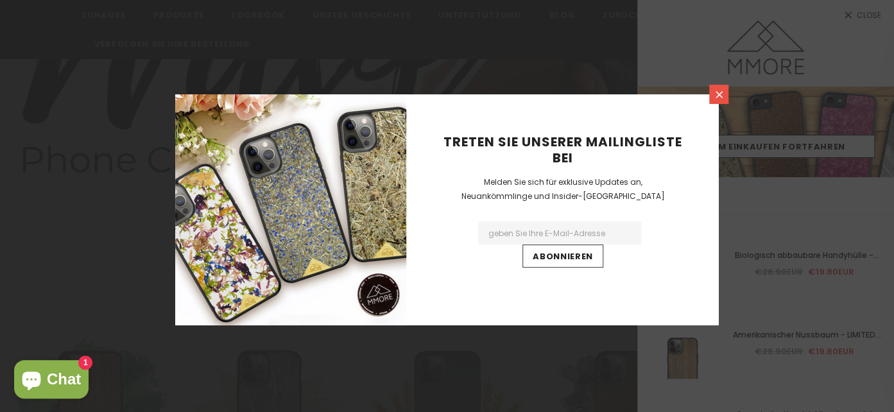 Image resolution: width=894 pixels, height=412 pixels. What do you see at coordinates (560, 233) in the screenshot?
I see `input: Email Address` at bounding box center [560, 233].